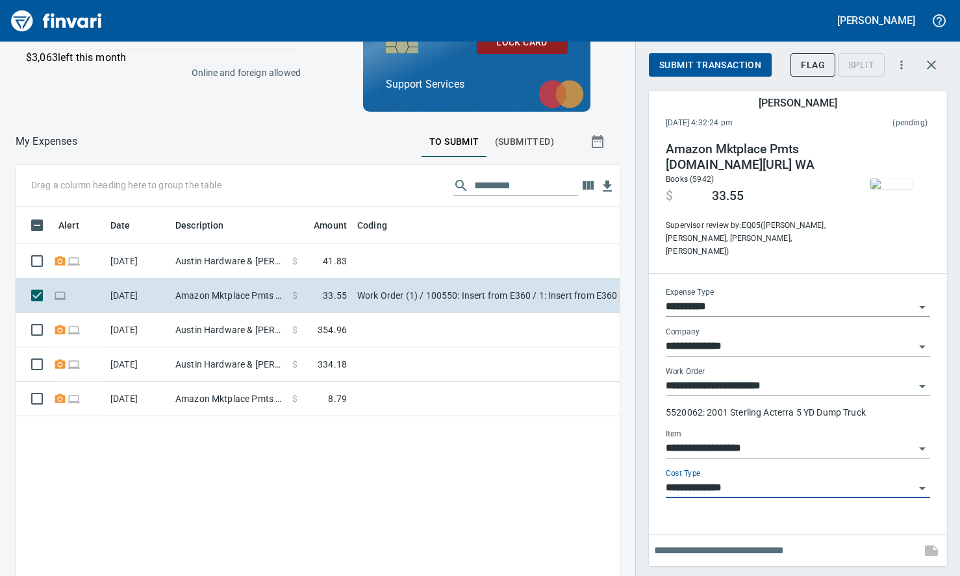  I want to click on label: Cost Type, so click(683, 474).